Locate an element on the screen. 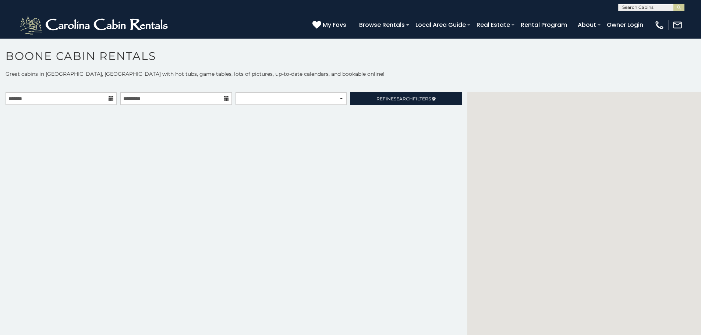 The image size is (701, 335). span: My Favs is located at coordinates (335, 25).